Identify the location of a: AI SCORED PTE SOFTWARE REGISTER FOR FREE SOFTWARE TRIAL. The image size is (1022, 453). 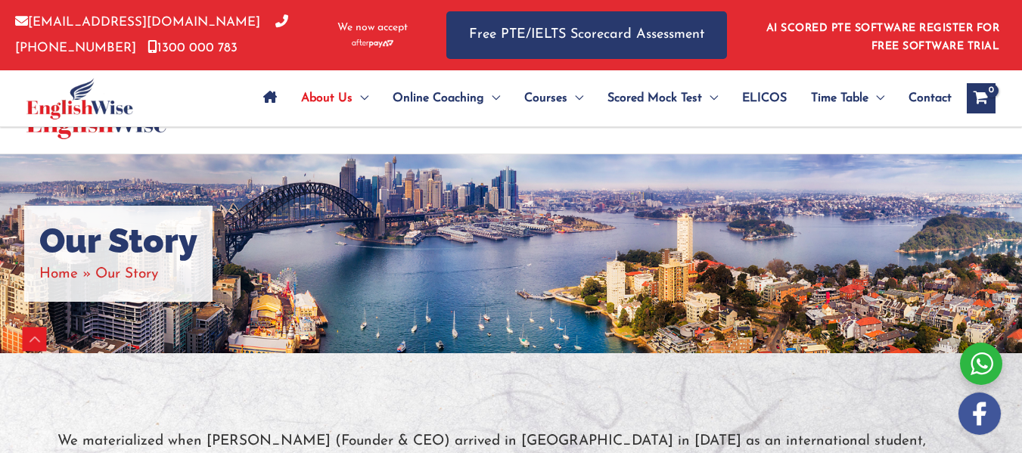
(883, 37).